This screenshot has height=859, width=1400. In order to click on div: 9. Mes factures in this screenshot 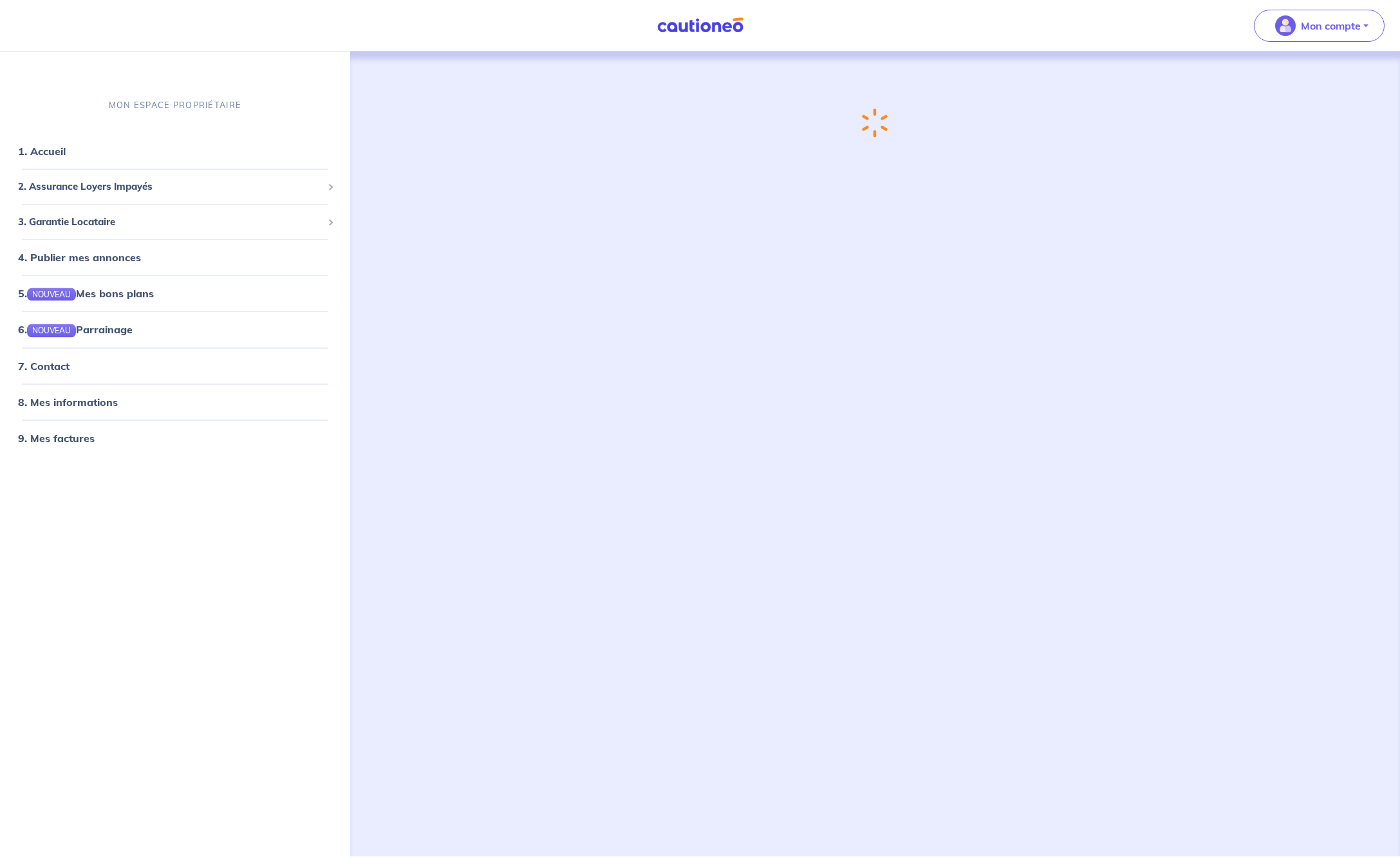, I will do `click(175, 437)`.